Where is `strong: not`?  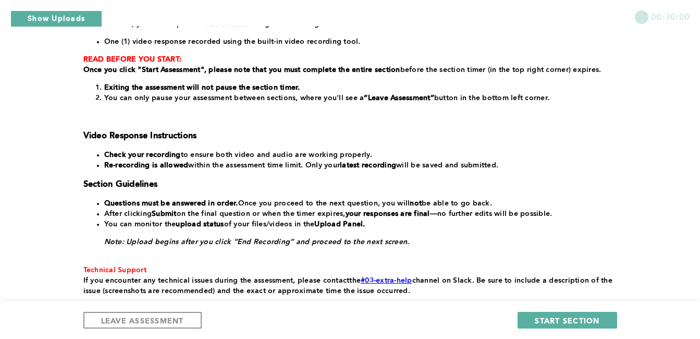
strong: not is located at coordinates (415, 203).